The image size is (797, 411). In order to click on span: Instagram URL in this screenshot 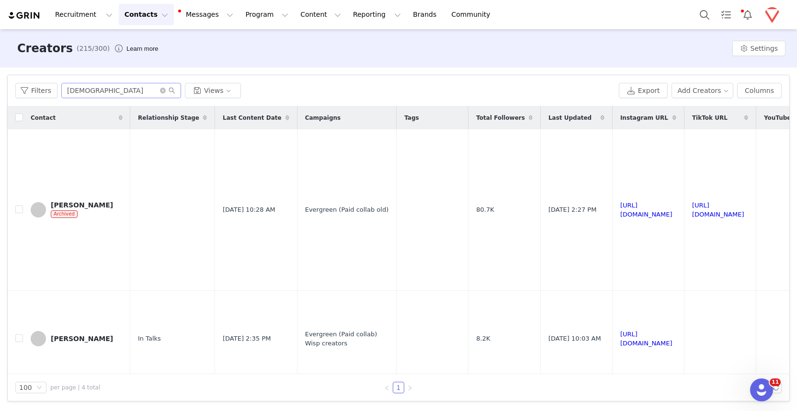, I will do `click(644, 118)`.